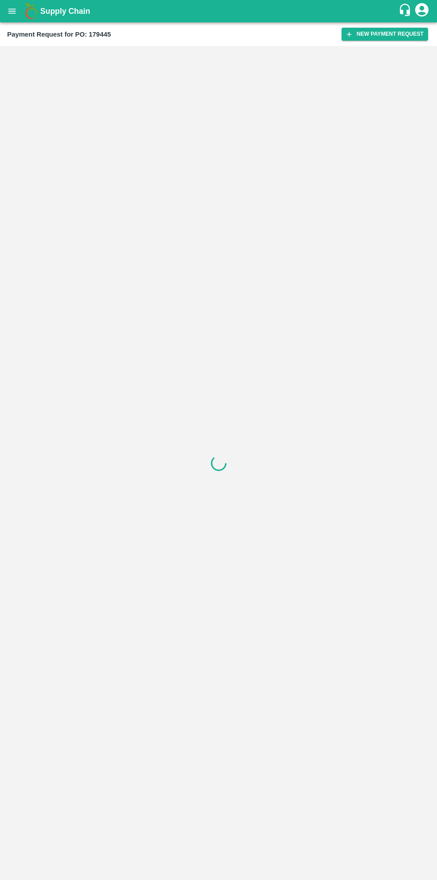 This screenshot has width=437, height=880. Describe the element at coordinates (406, 11) in the screenshot. I see `div: customer-support` at that location.